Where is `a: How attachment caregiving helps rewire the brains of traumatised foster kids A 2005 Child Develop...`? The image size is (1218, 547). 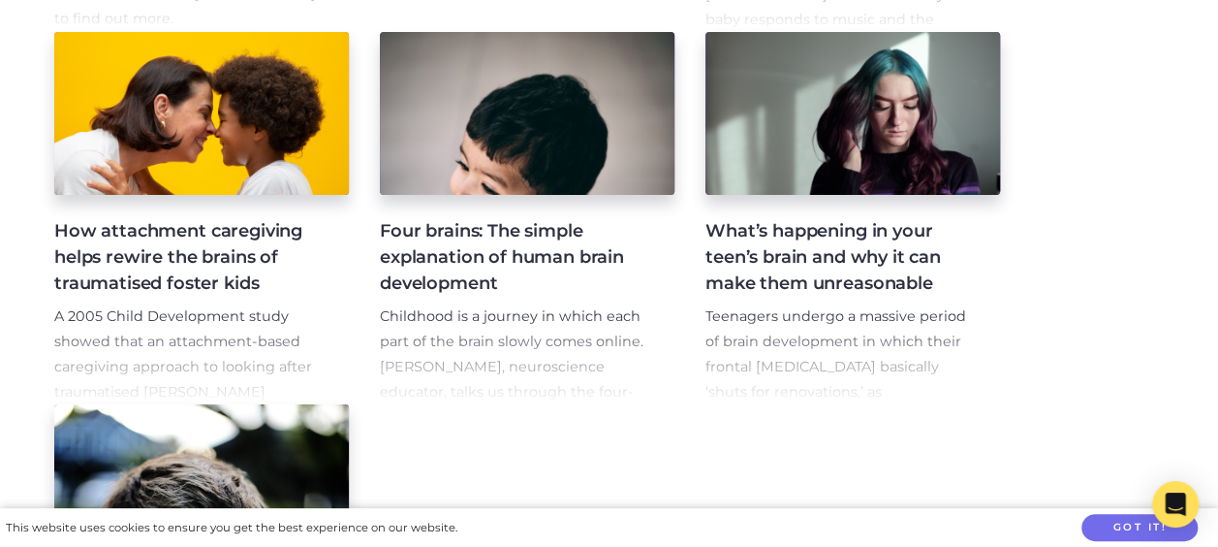
a: How attachment caregiving helps rewire the brains of traumatised foster kids A 2005 Child Develop... is located at coordinates (202, 218).